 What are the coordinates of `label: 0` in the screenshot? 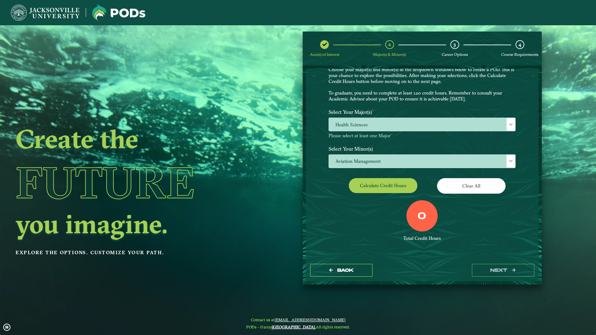 It's located at (421, 216).